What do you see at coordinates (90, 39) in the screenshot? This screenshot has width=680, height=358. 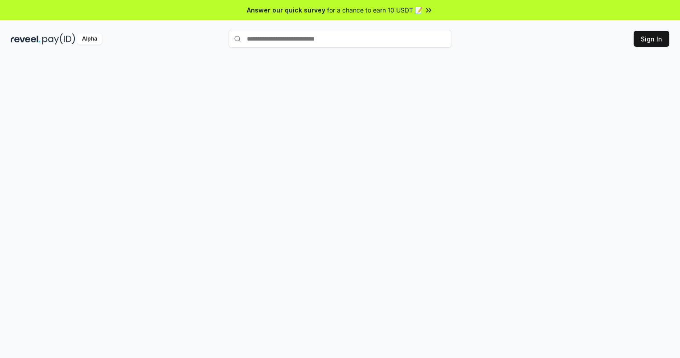 I see `div: Alpha` at bounding box center [90, 39].